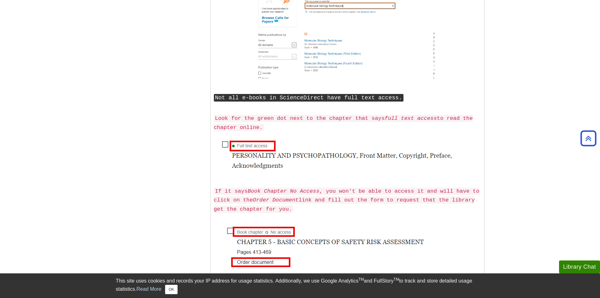 This screenshot has height=298, width=600. I want to click on kbd: Not all e-books in ScienceDirect have full text access., so click(309, 98).